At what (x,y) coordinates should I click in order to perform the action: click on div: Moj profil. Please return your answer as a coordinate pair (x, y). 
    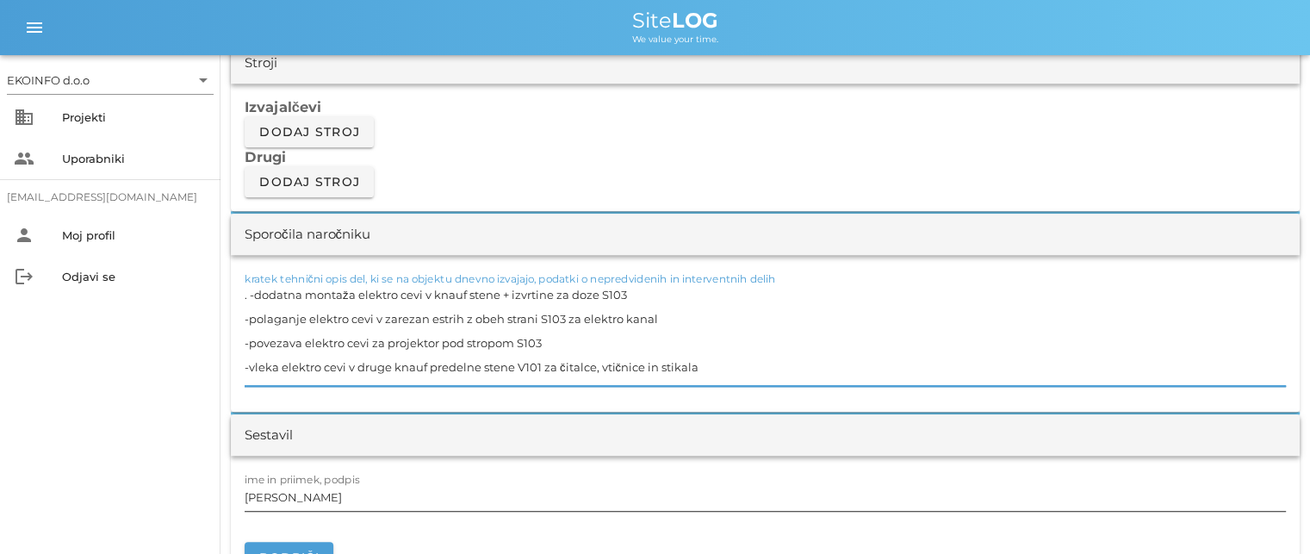
    Looking at the image, I should click on (134, 235).